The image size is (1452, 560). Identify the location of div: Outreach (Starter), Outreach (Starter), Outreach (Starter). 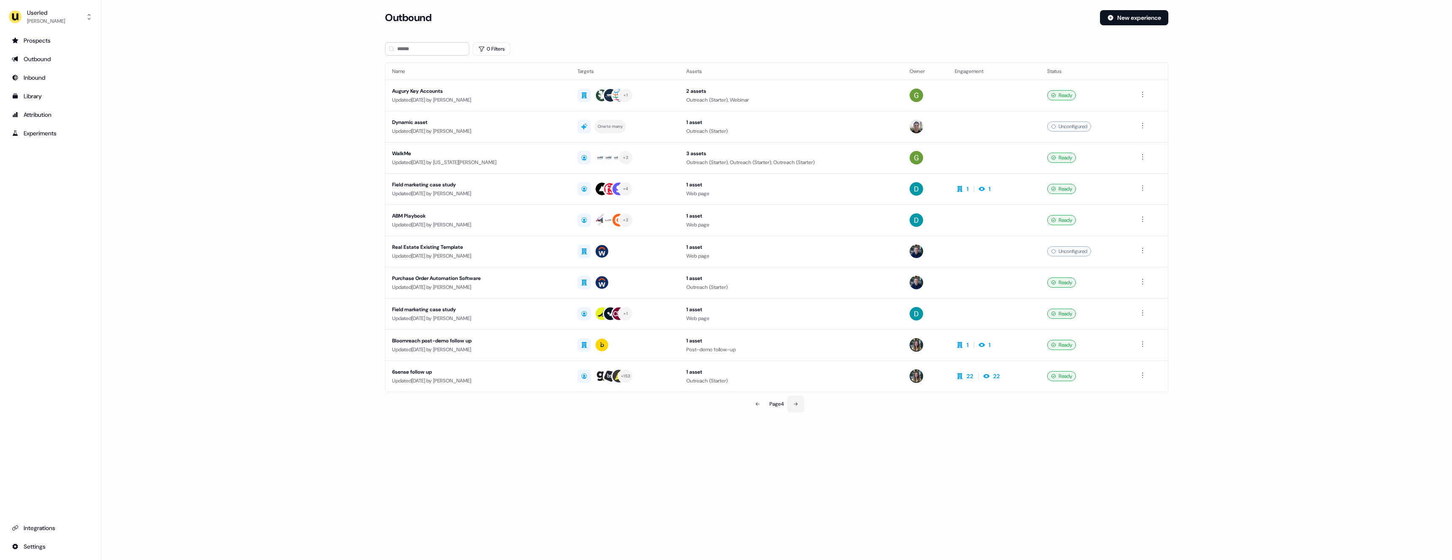
(791, 162).